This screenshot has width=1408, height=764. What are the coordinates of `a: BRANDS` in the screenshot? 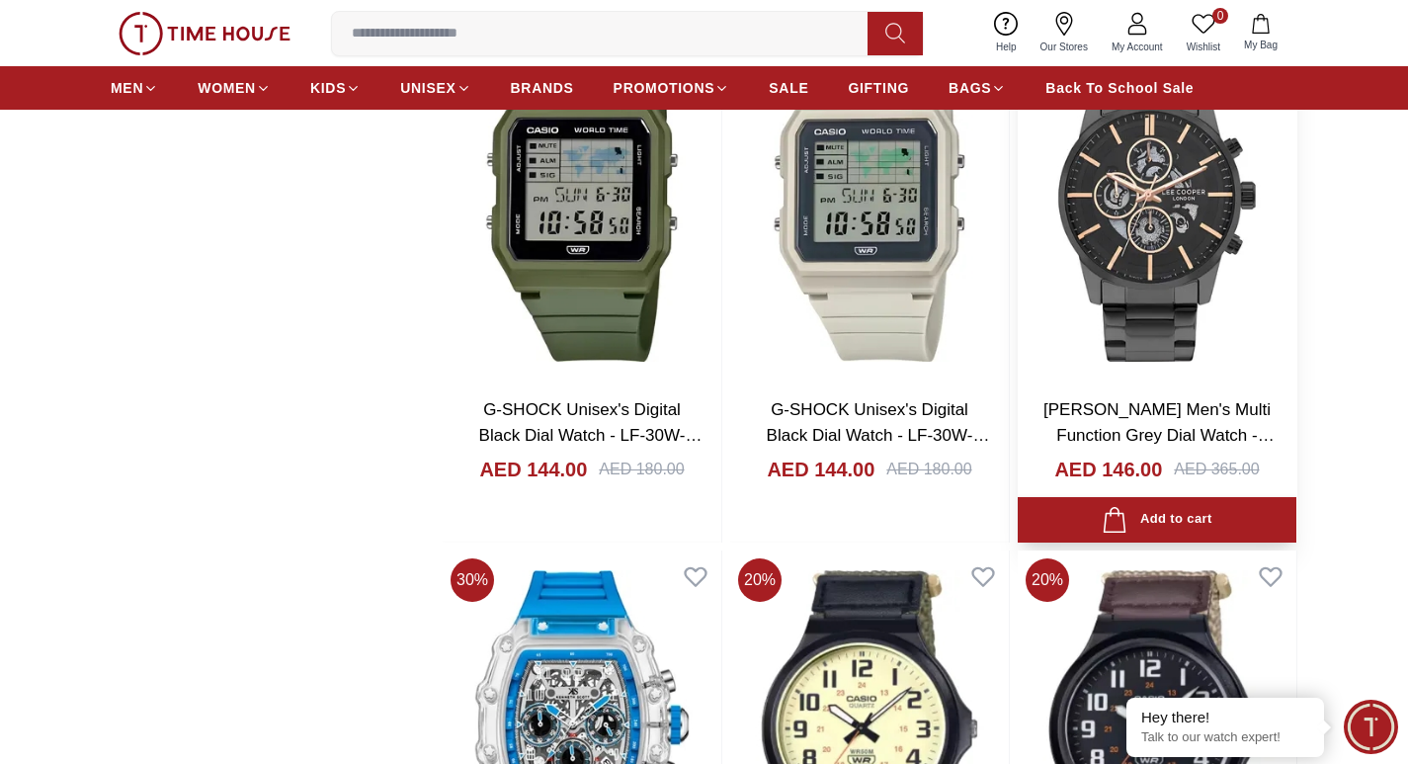 It's located at (542, 88).